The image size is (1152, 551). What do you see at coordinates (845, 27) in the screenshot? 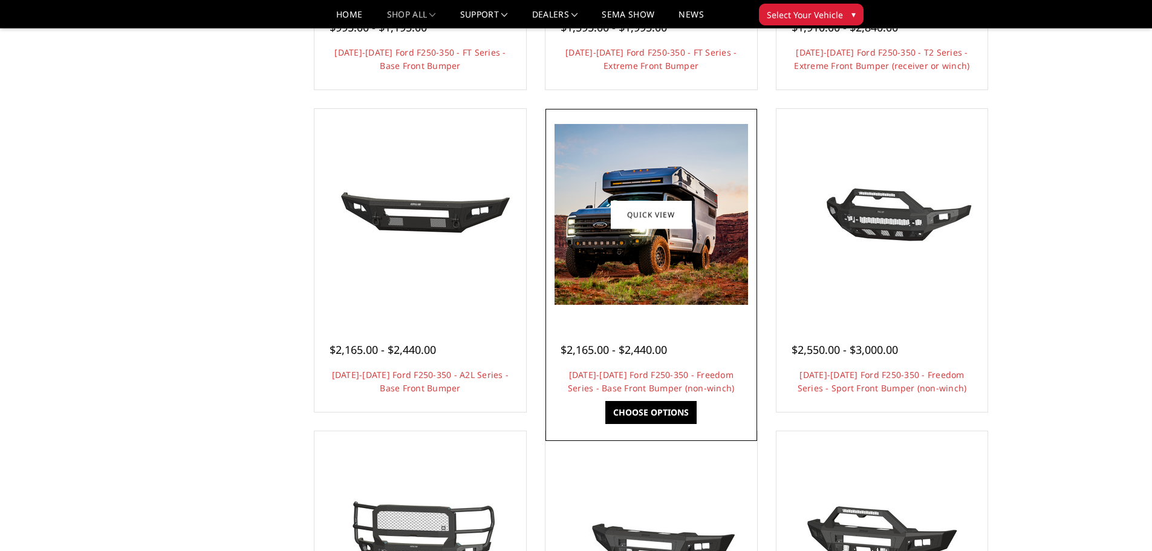
I see `span: $1,910.00 - $2,840.00` at bounding box center [845, 27].